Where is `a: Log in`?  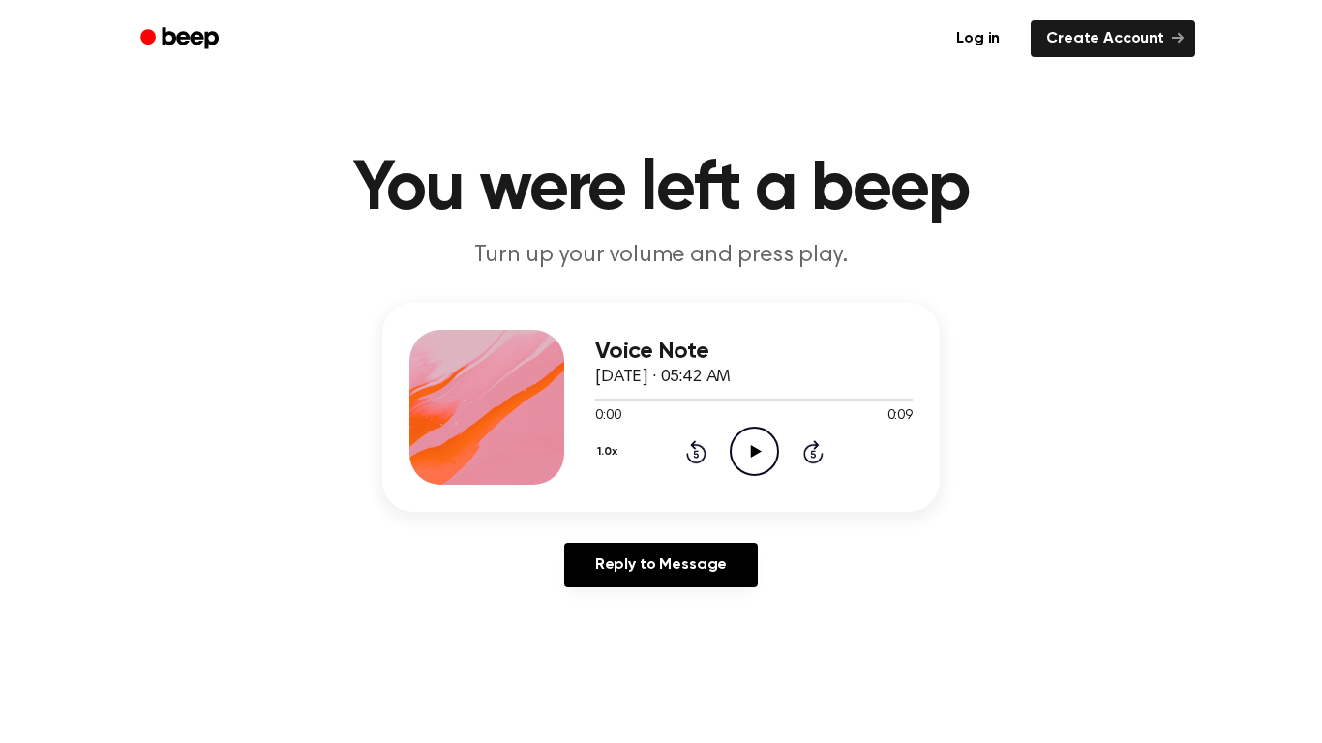 a: Log in is located at coordinates (978, 39).